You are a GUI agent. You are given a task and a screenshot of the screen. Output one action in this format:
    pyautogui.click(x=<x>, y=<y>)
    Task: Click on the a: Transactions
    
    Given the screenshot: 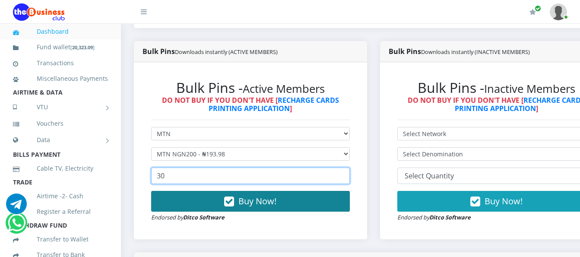 What is the action you would take?
    pyautogui.click(x=61, y=63)
    